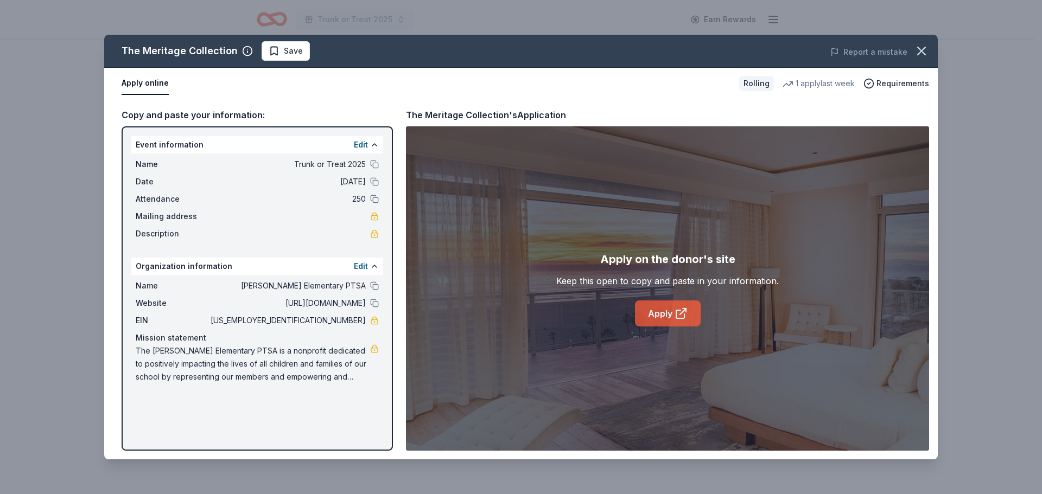 The width and height of the screenshot is (1042, 494). What do you see at coordinates (287, 164) in the screenshot?
I see `span: Trunk or Treat 2025` at bounding box center [287, 164].